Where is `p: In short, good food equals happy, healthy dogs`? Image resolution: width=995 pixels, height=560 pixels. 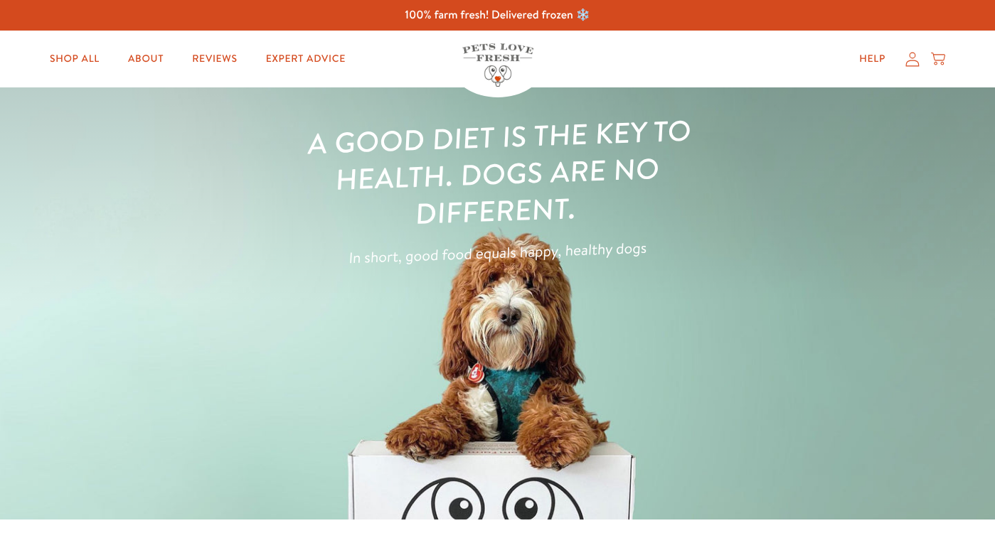 p: In short, good food equals happy, healthy dogs is located at coordinates (498, 253).